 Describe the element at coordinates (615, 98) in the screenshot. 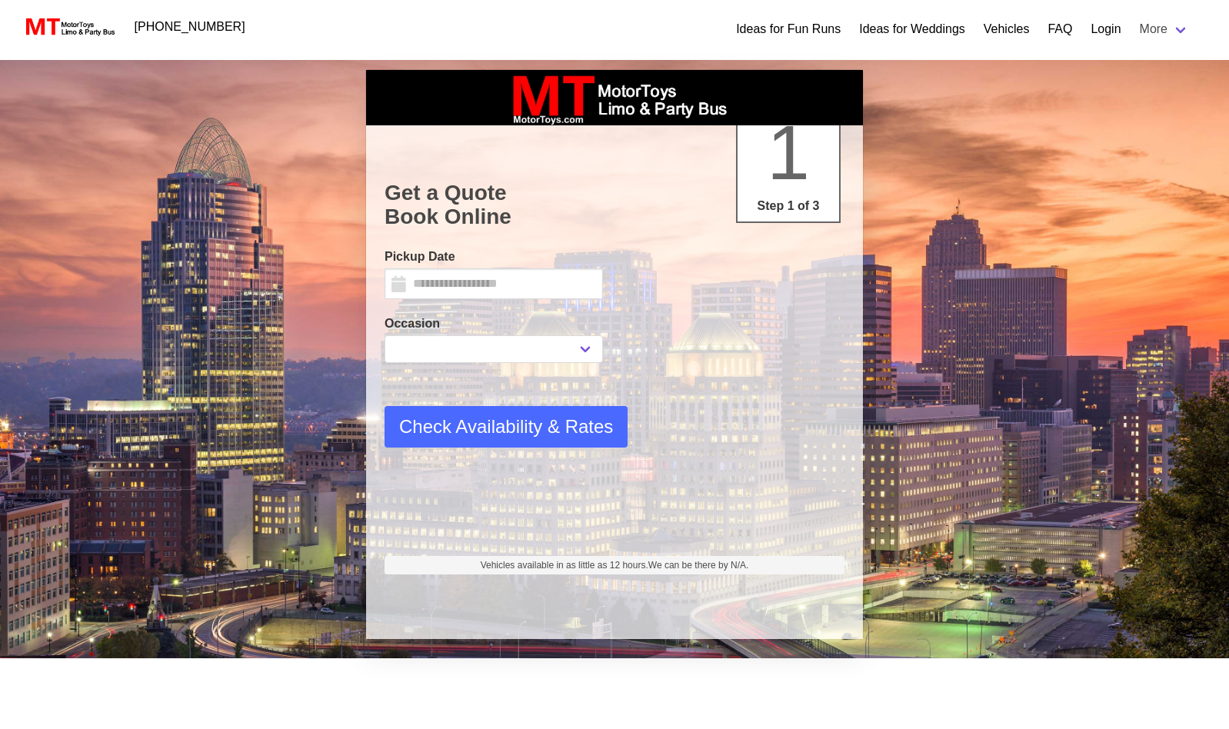

I see `img: box_logo_brand.jpeg` at that location.